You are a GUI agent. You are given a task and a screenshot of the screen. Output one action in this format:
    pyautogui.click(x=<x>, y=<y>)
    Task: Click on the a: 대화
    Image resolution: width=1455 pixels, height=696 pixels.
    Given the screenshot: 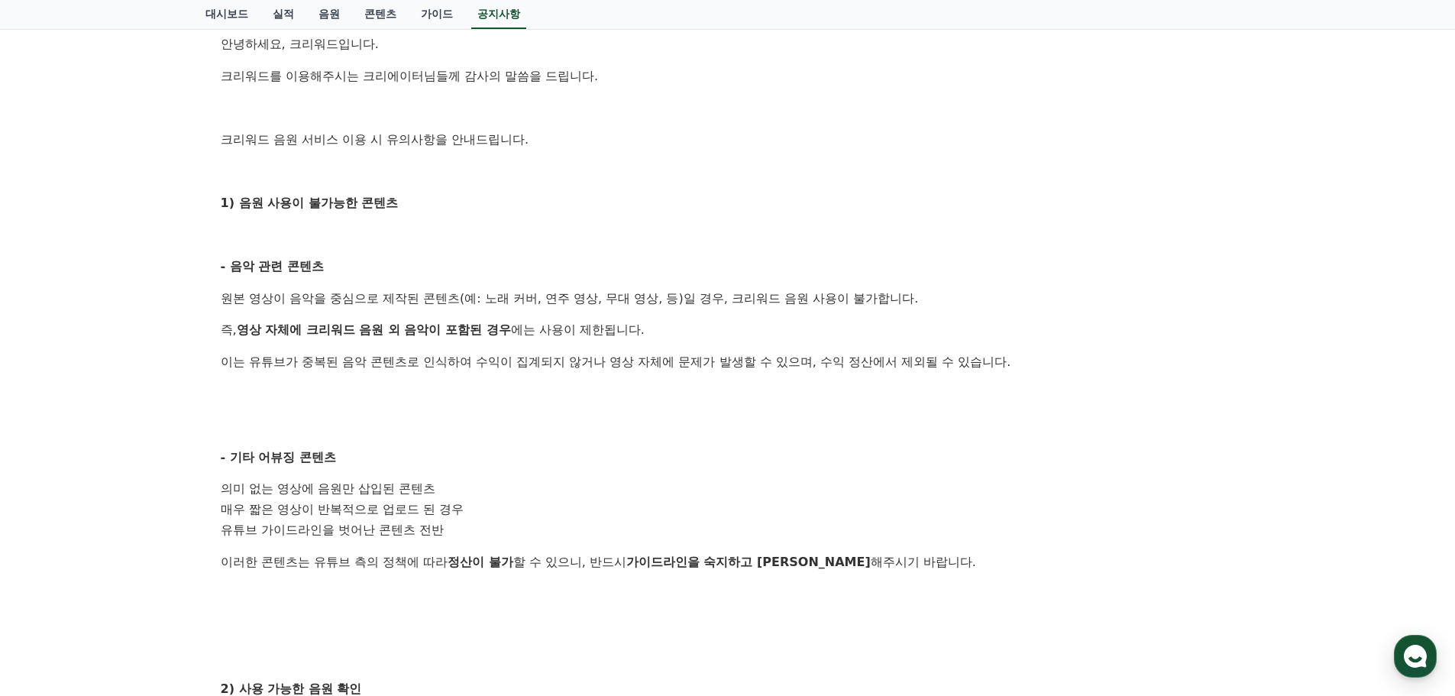 What is the action you would take?
    pyautogui.click(x=149, y=503)
    